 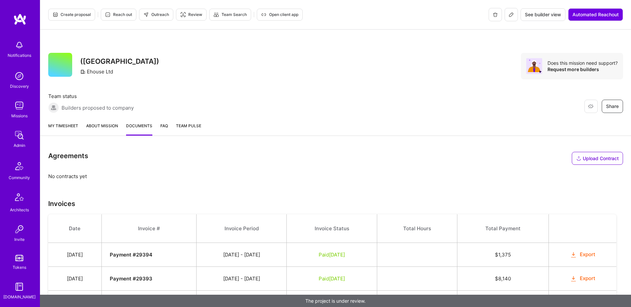 I want to click on button: Team Search, so click(x=230, y=15).